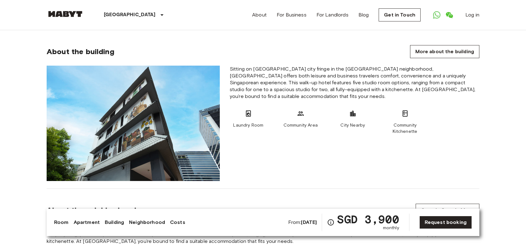 The image size is (526, 246). What do you see at coordinates (331, 222) in the screenshot?
I see `svg: Check cost overview for full price breakdown. Please note that discounts apply to new joiners onl...` at bounding box center [331, 222].